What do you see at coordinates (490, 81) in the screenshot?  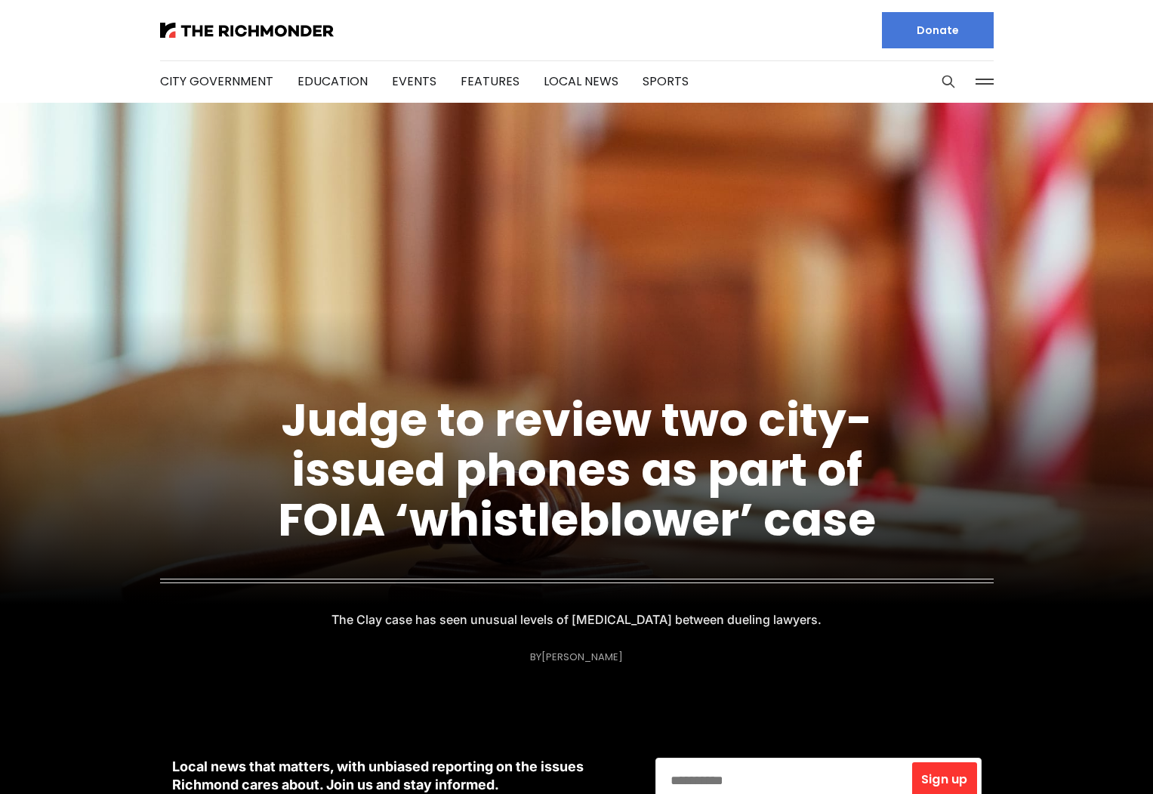 I see `a: Features` at bounding box center [490, 81].